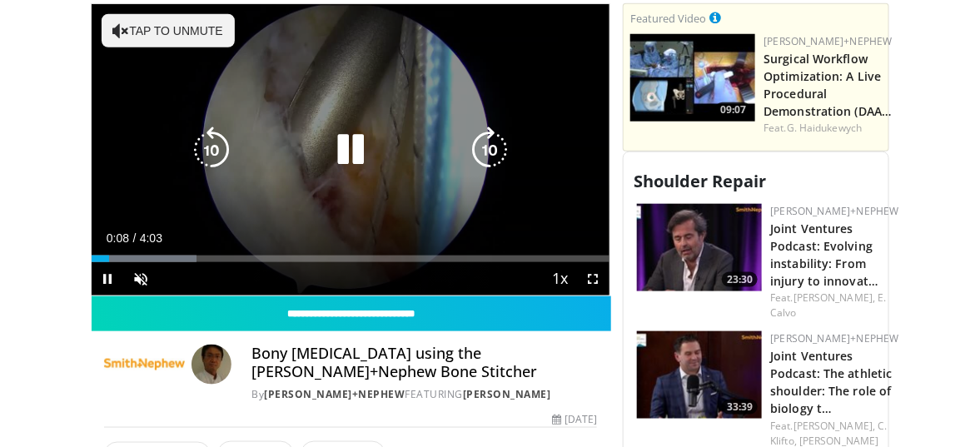 The height and width of the screenshot is (447, 980). What do you see at coordinates (108, 279) in the screenshot?
I see `button: Pause` at bounding box center [108, 279].